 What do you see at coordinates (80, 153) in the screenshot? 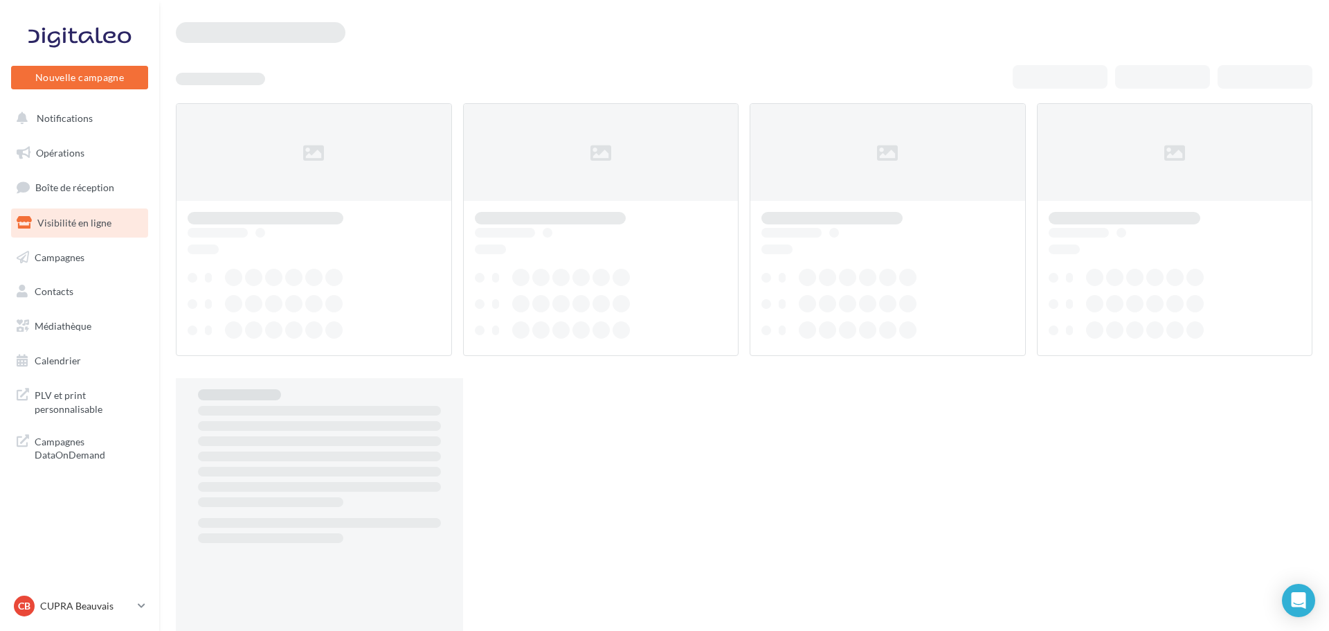
I see `a: Opérations` at bounding box center [80, 153].